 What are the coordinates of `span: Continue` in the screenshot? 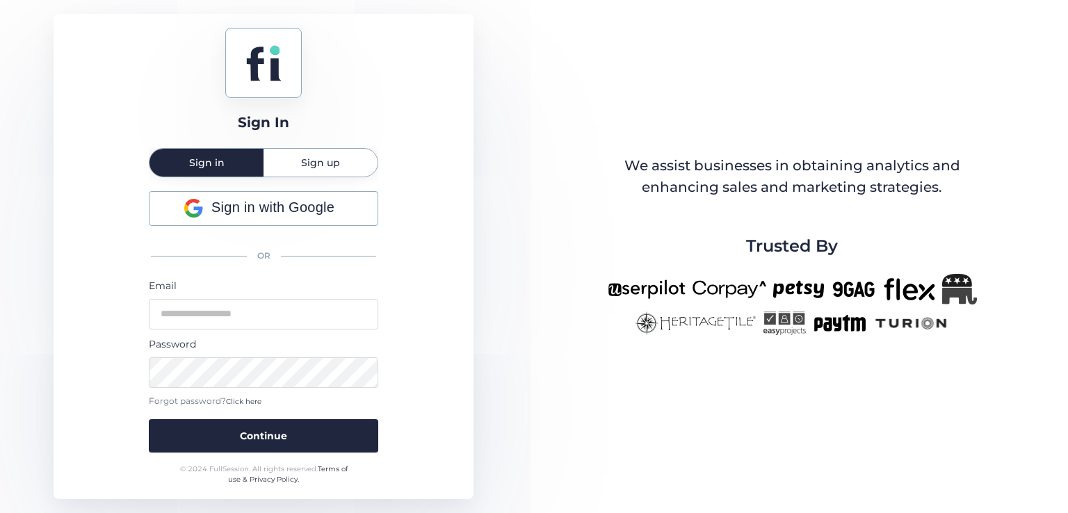 It's located at (263, 436).